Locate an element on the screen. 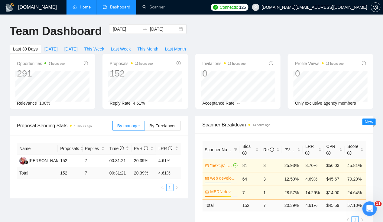  span: Replies is located at coordinates (92, 148).